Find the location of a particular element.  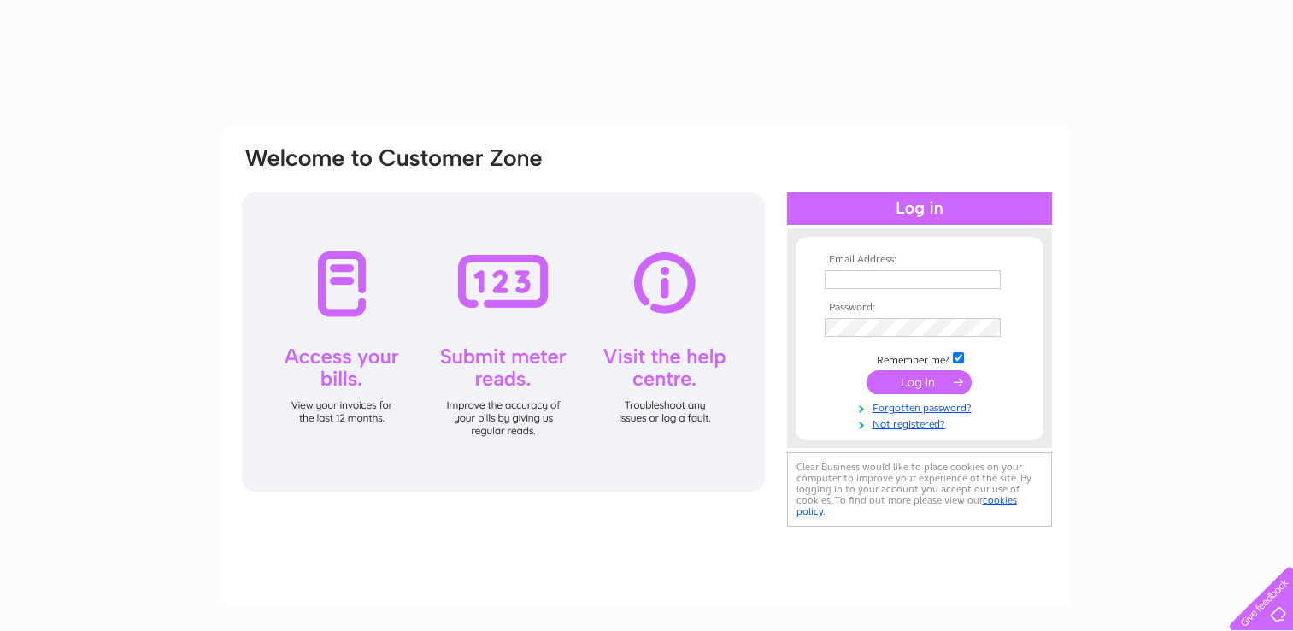

th: Password: is located at coordinates (920, 308).